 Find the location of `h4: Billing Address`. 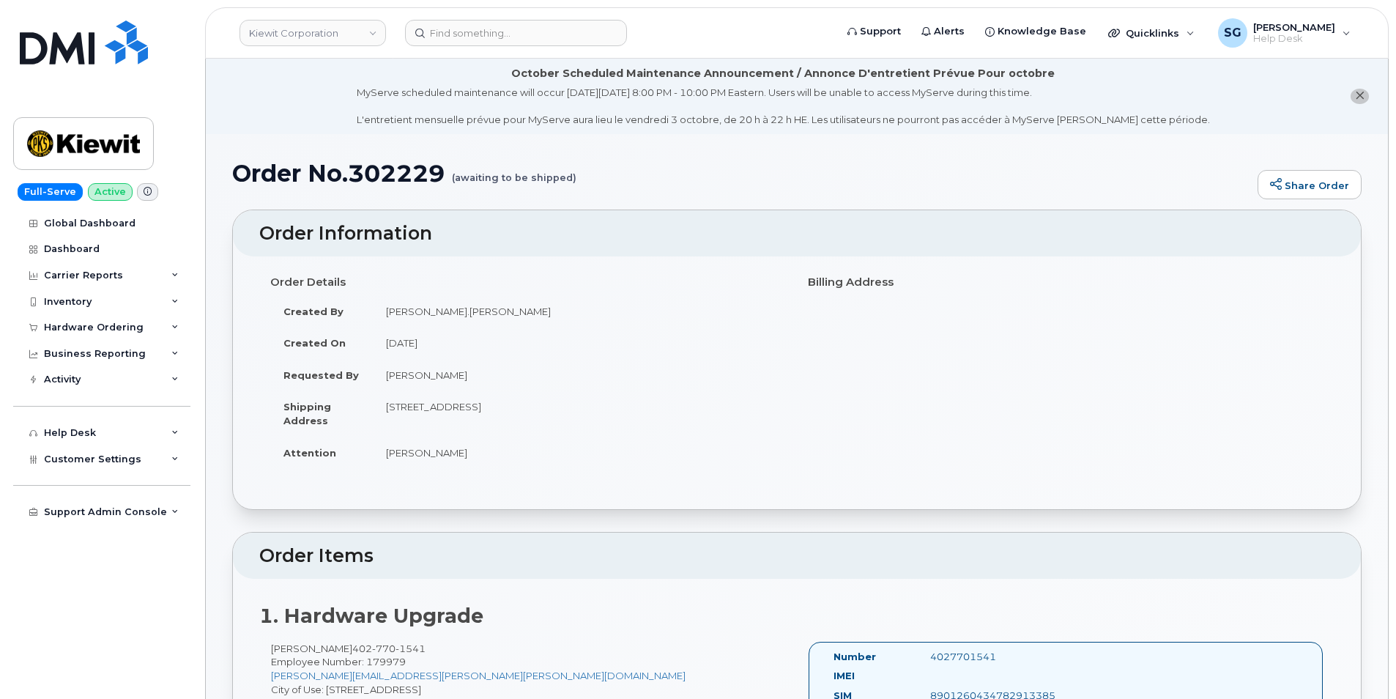

h4: Billing Address is located at coordinates (1065, 282).